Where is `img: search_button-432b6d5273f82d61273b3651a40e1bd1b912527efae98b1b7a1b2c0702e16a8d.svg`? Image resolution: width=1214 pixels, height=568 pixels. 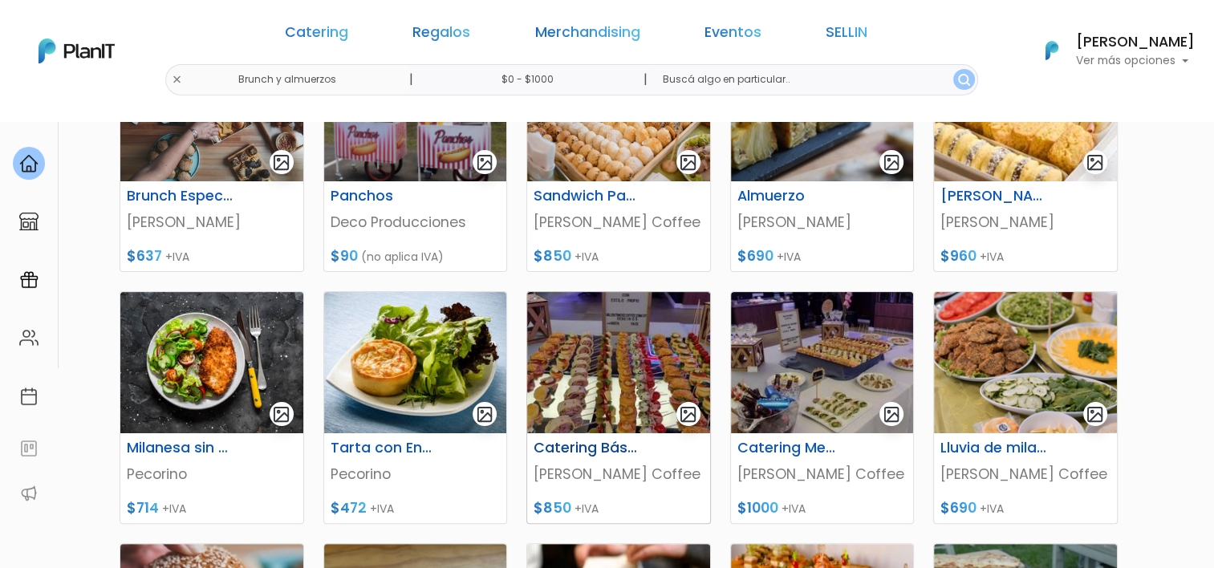 img: search_button-432b6d5273f82d61273b3651a40e1bd1b912527efae98b1b7a1b2c0702e16a8d.svg is located at coordinates (964, 79).